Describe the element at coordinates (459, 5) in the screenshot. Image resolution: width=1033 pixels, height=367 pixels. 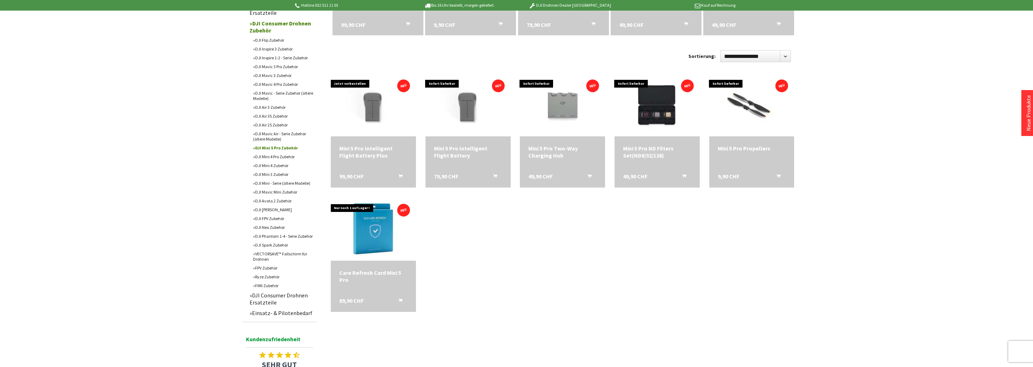
I see `p: Bis 16 Uhr bestellt, morgen geliefert.` at that location.